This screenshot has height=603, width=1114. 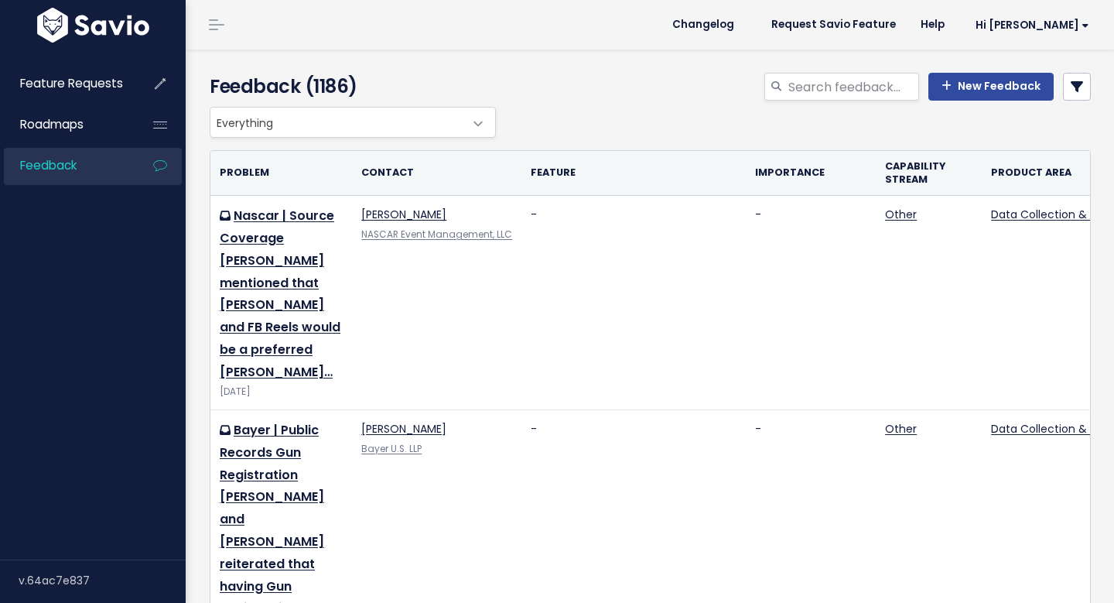 I want to click on span: Feature Requests, so click(x=71, y=83).